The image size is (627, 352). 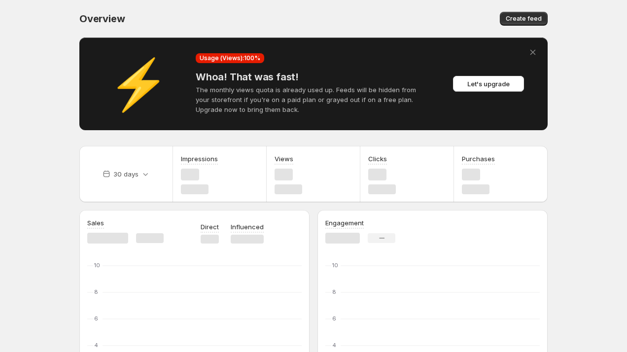 What do you see at coordinates (533, 52) in the screenshot?
I see `button: Dismiss alert` at bounding box center [533, 52].